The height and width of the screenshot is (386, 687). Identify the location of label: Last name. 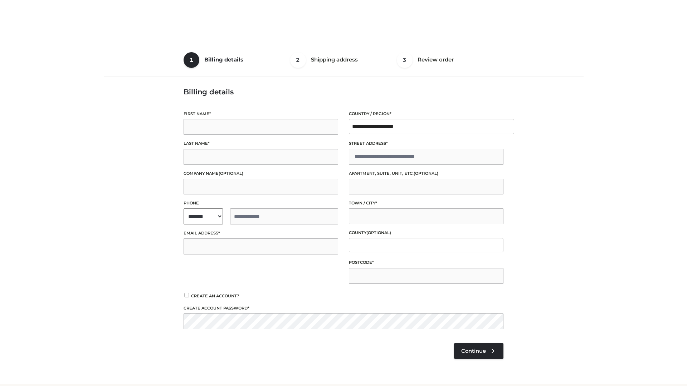
(261, 143).